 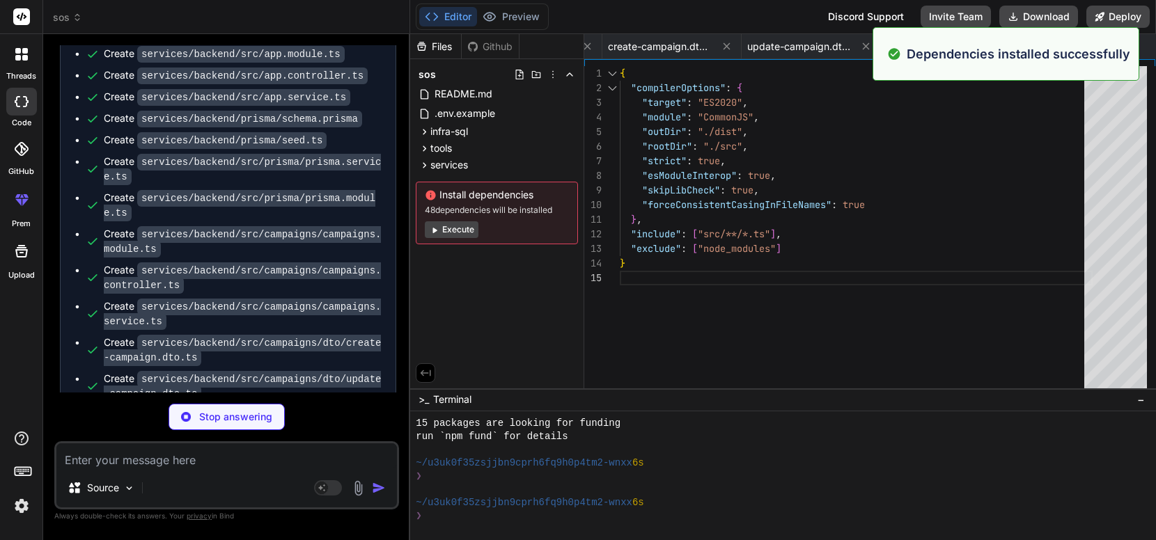 What do you see at coordinates (358, 488) in the screenshot?
I see `img: attachment` at bounding box center [358, 488].